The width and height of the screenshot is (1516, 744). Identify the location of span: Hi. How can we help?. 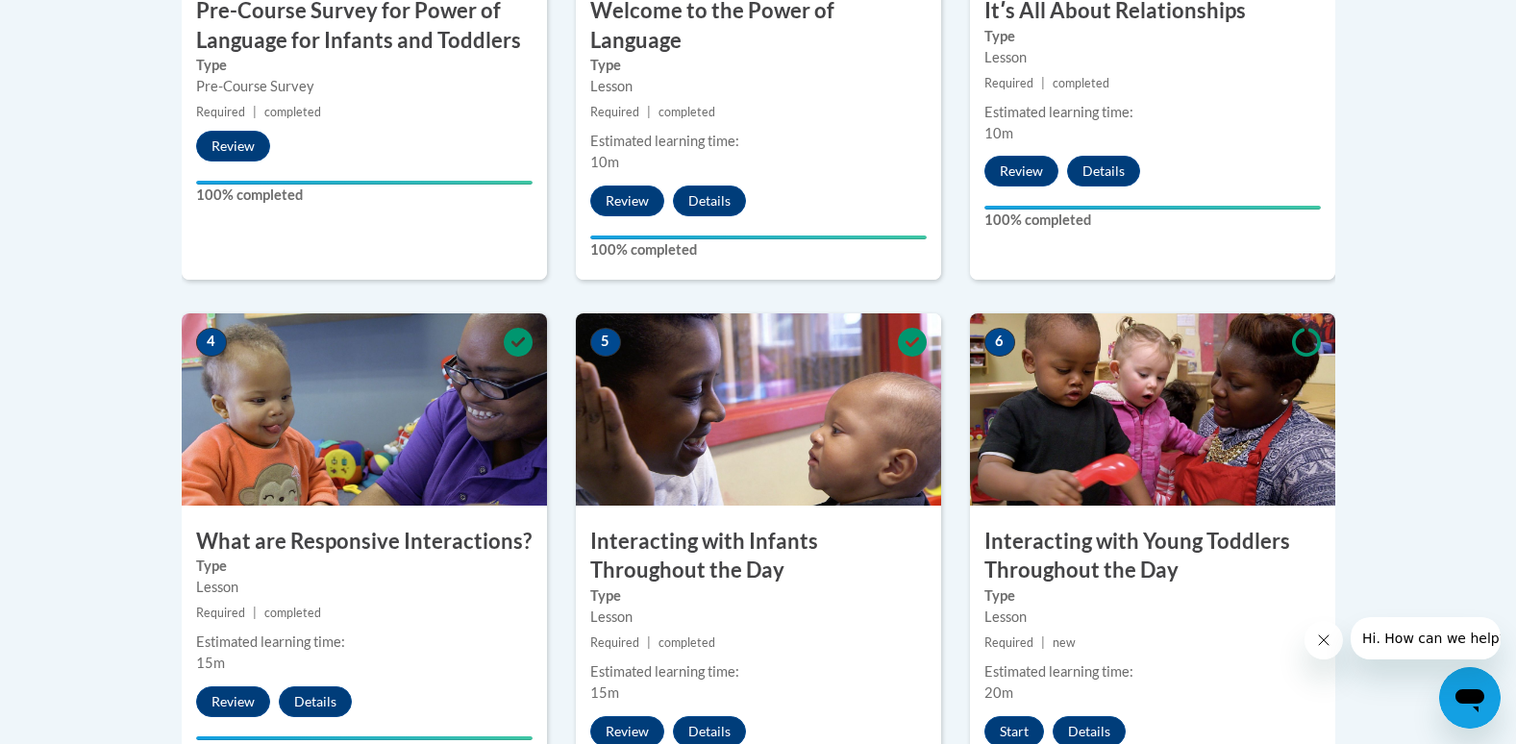
(84, 21).